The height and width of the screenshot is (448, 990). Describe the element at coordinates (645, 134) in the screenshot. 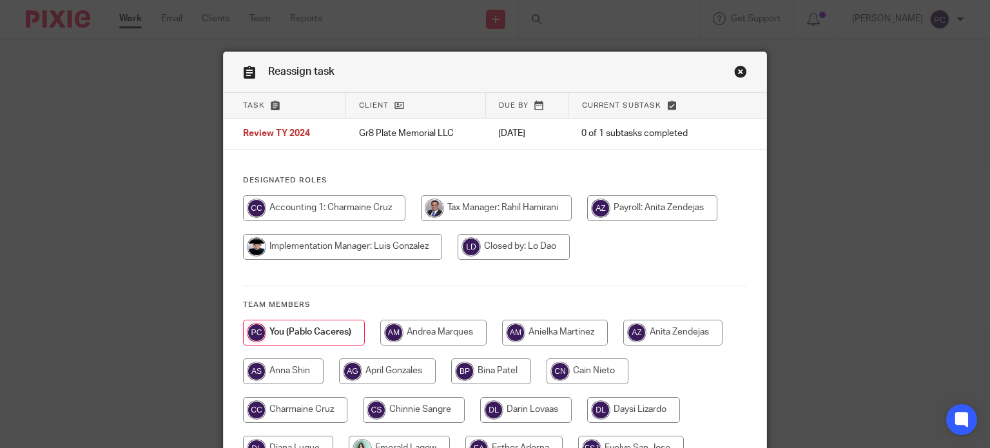

I see `td: 0 of 1 subtasks completed` at that location.